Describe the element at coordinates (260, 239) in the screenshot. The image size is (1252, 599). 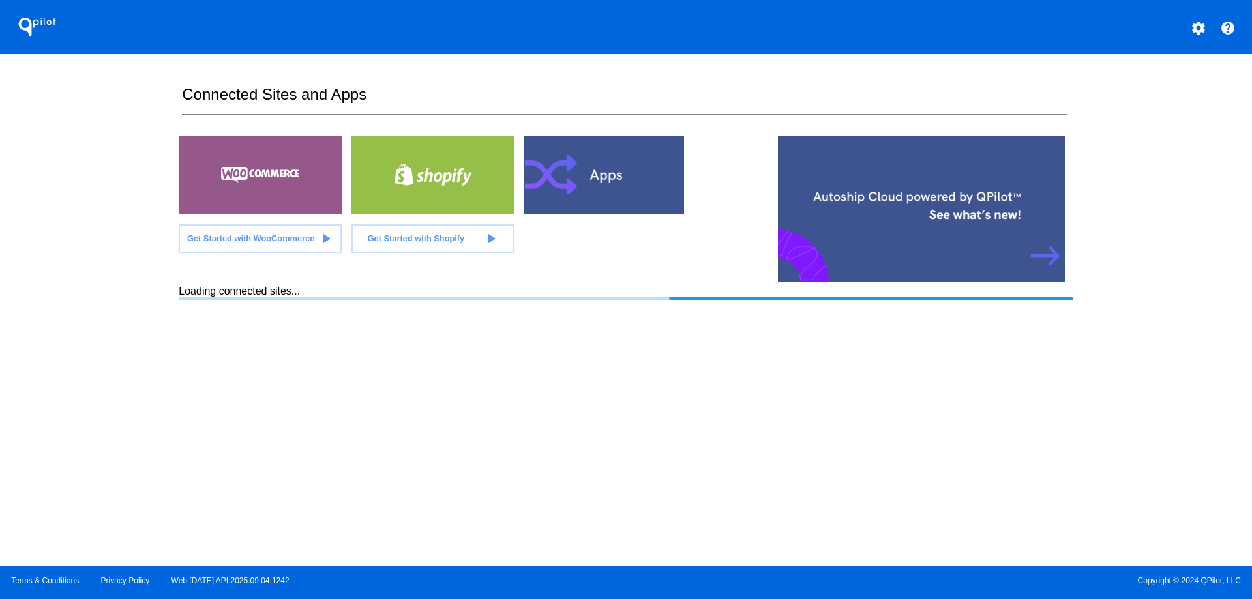
I see `a: Get Started with WooCommerce` at that location.